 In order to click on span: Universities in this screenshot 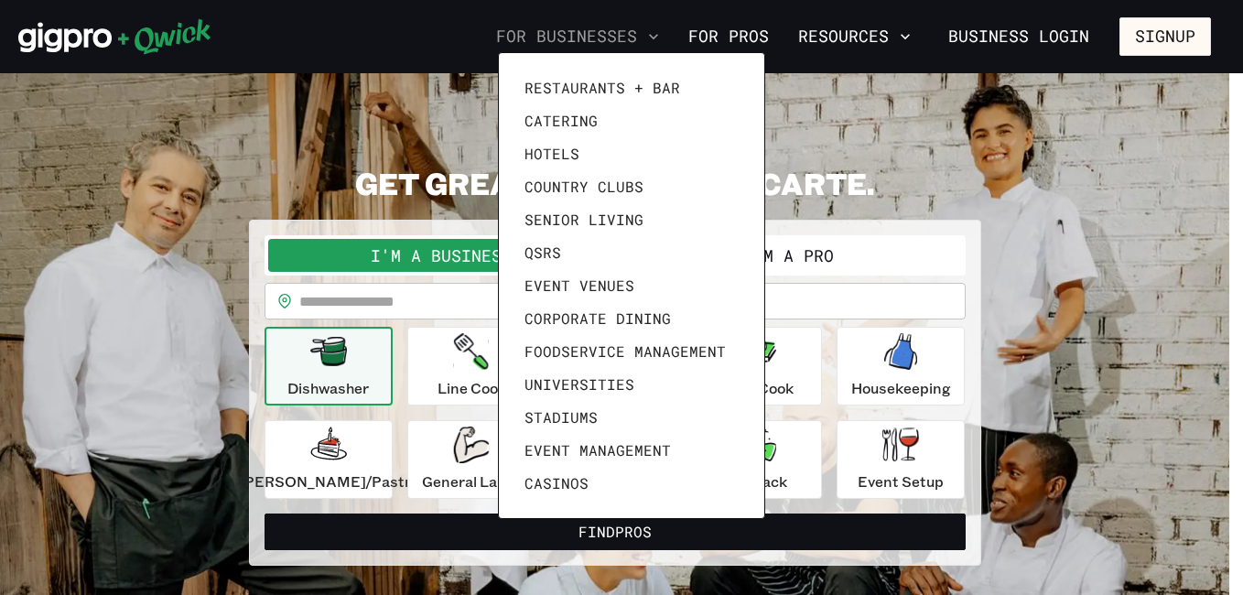, I will do `click(580, 385)`.